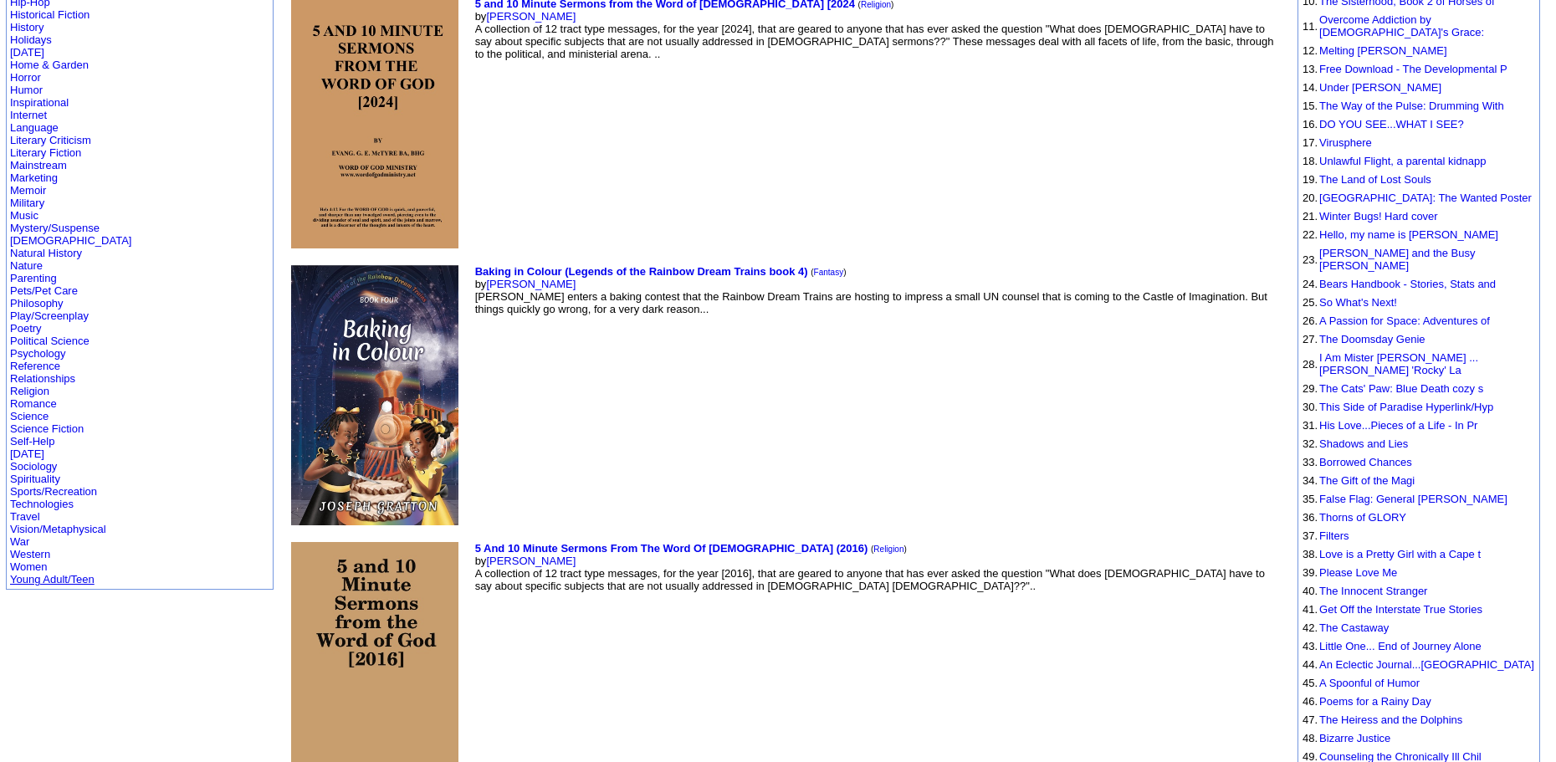 The height and width of the screenshot is (762, 1556). Describe the element at coordinates (1402, 161) in the screenshot. I see `a: Unlawful Flight, a parental kidnapp` at that location.